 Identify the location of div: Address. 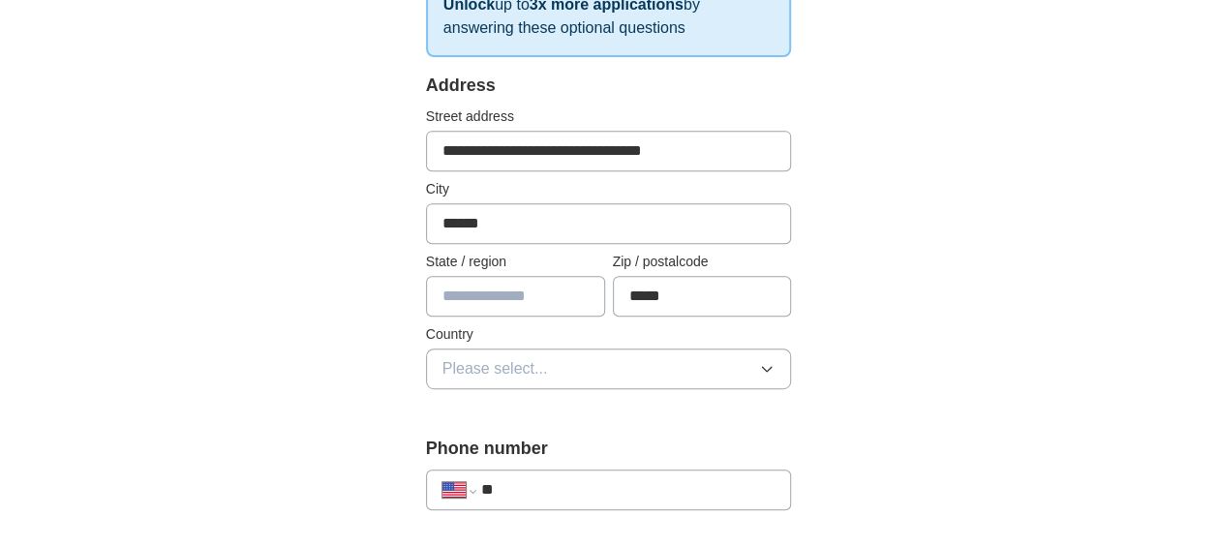
(609, 85).